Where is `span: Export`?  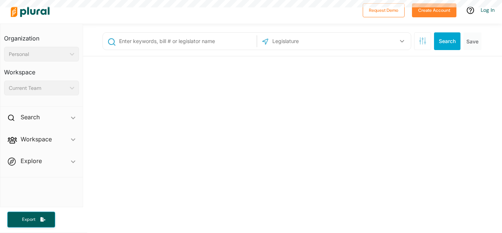 span: Export is located at coordinates (29, 219).